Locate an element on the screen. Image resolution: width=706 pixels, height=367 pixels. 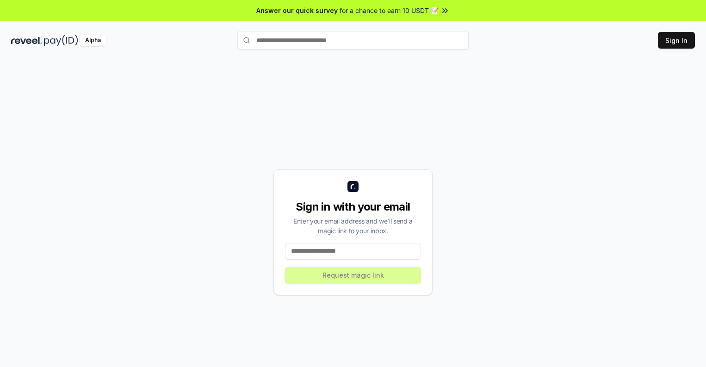
div: Enter your email address and we’ll send a magic link to your inbox. is located at coordinates (353, 226).